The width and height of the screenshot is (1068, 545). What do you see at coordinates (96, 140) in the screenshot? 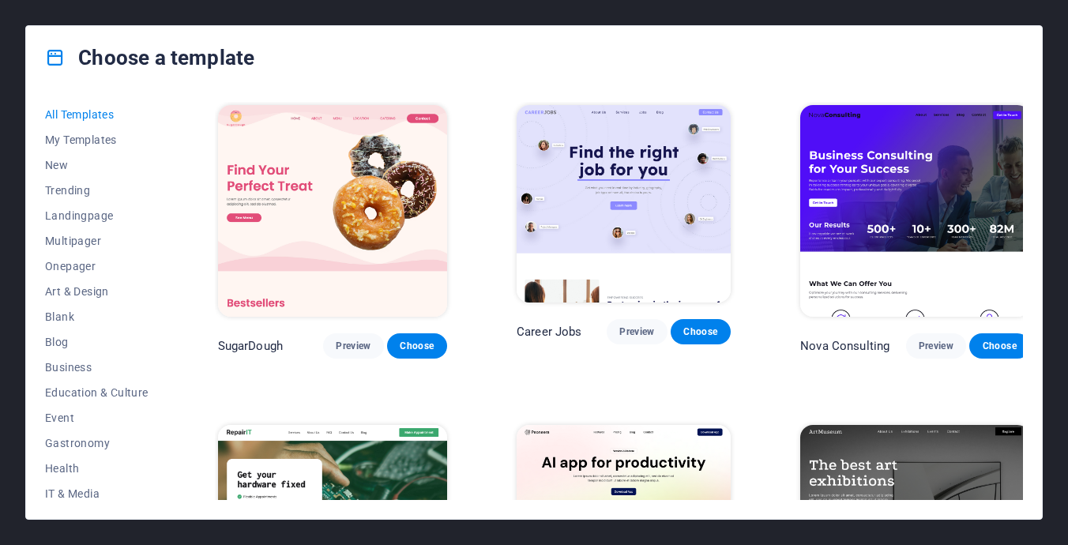
I see `button: My Templates` at bounding box center [96, 140].